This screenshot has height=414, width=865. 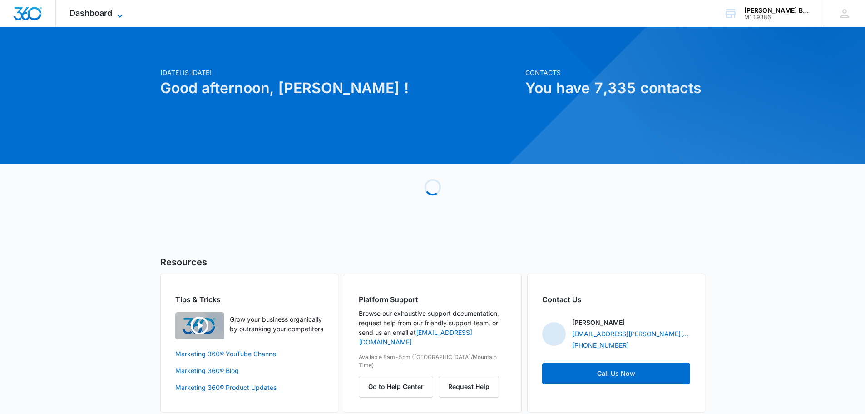 I want to click on h1: You have 7,335 contacts, so click(x=615, y=88).